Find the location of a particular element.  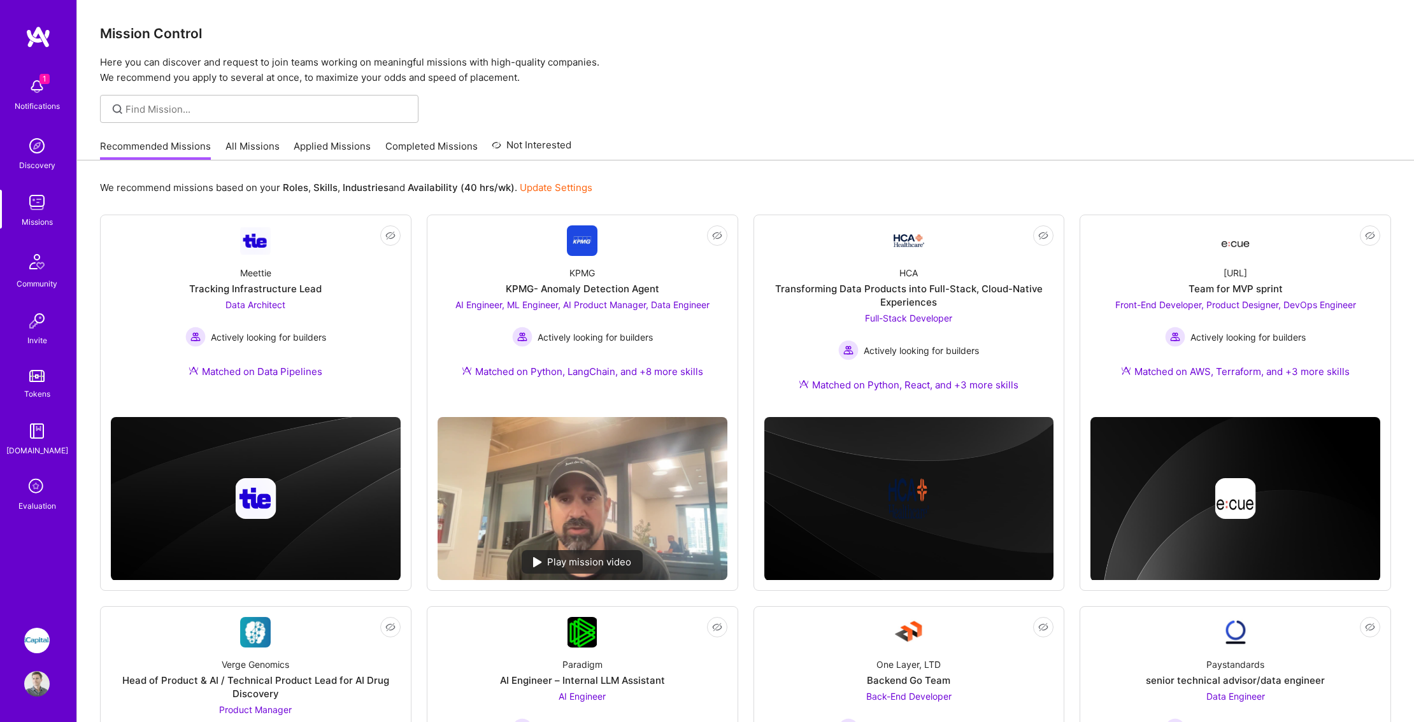

div: Matched on Python, LangChain, and +8 more skills is located at coordinates (582, 371).